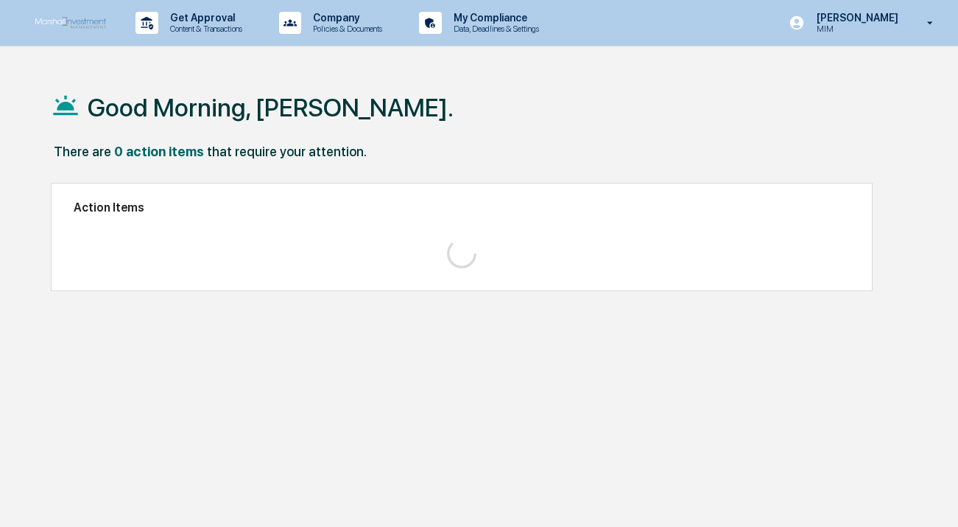 The width and height of the screenshot is (958, 527). Describe the element at coordinates (494, 18) in the screenshot. I see `p: My Compliance` at that location.